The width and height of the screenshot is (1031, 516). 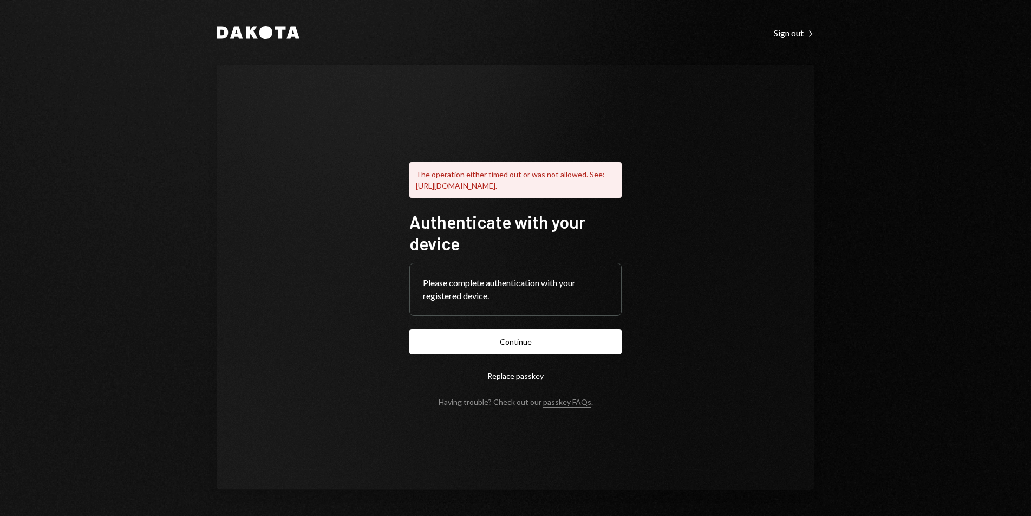 What do you see at coordinates (516, 341) in the screenshot?
I see `button: Continue` at bounding box center [516, 341].